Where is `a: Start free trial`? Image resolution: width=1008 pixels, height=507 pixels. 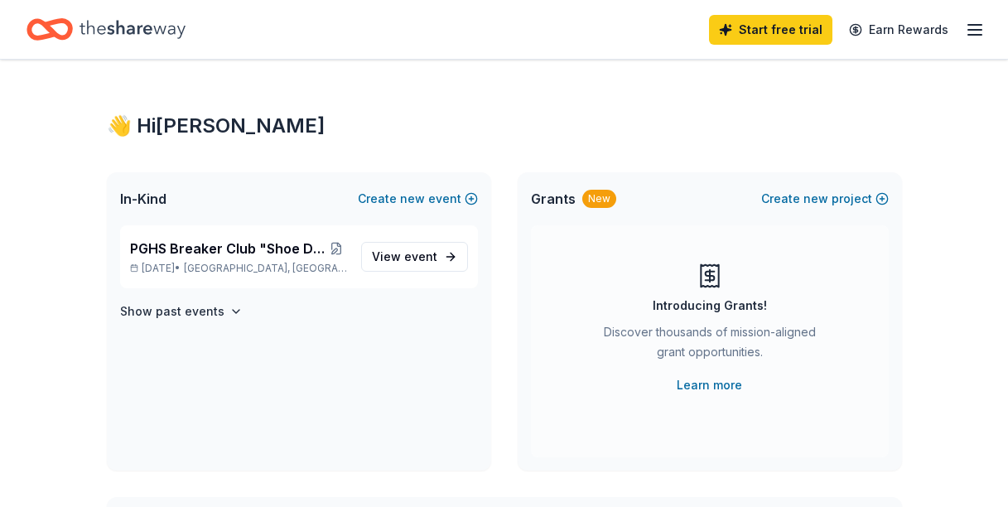 a: Start free trial is located at coordinates (770, 30).